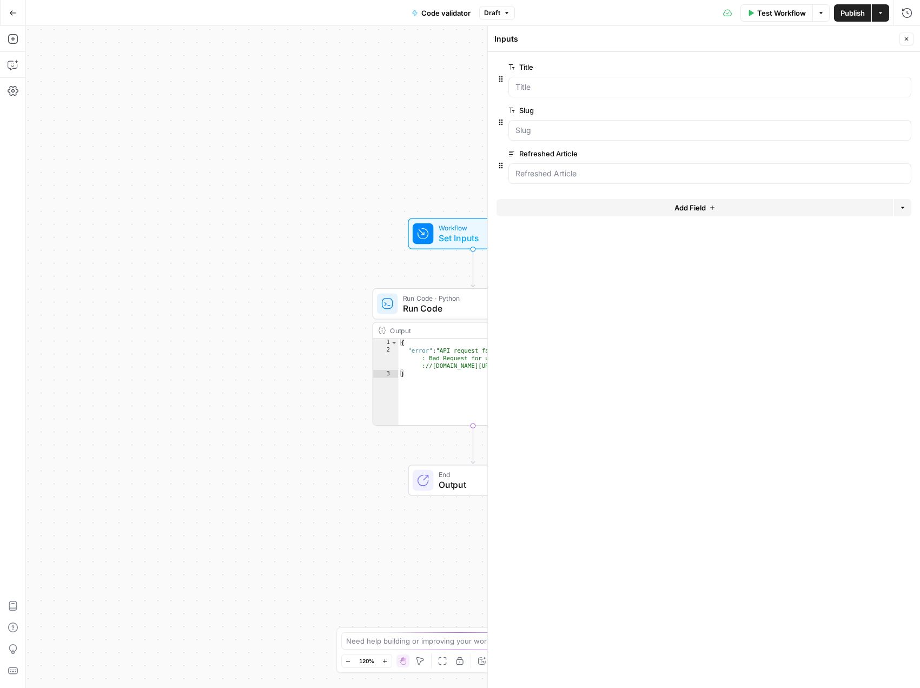 This screenshot has height=688, width=920. What do you see at coordinates (386, 342) in the screenshot?
I see `div: 1` at bounding box center [386, 342].